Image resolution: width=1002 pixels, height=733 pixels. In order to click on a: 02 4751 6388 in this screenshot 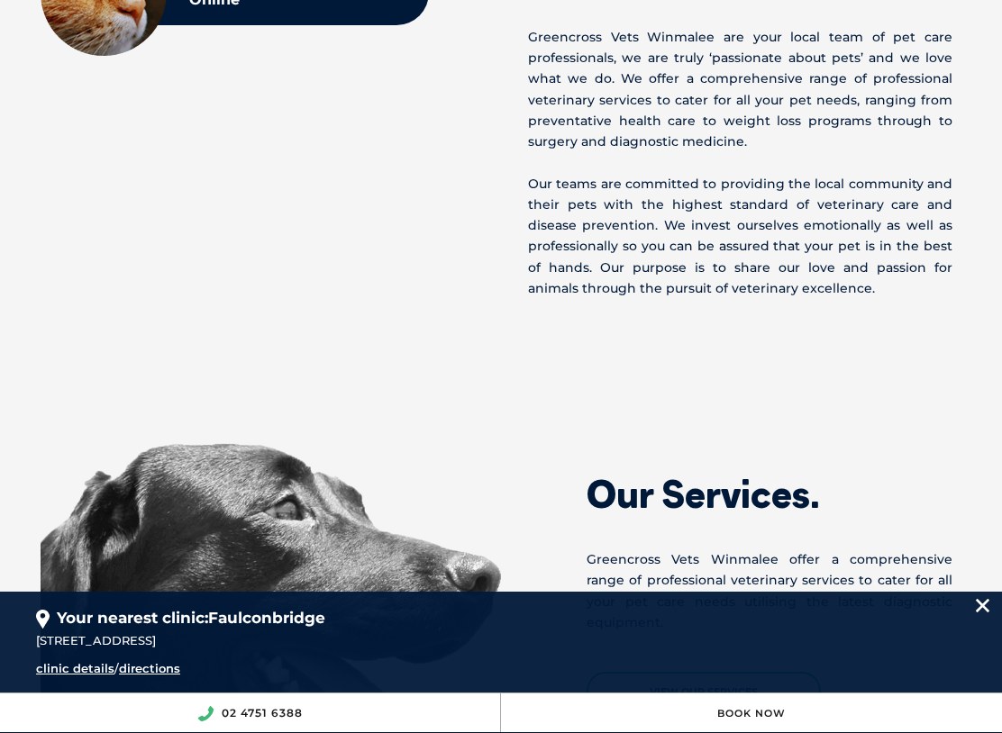, I will do `click(262, 713)`.